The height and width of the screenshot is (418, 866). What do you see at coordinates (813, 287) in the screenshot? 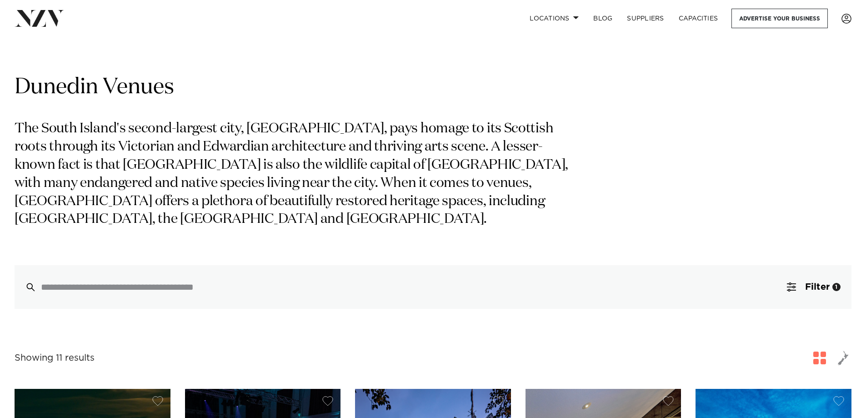
I see `button: Filter1` at bounding box center [813, 287].